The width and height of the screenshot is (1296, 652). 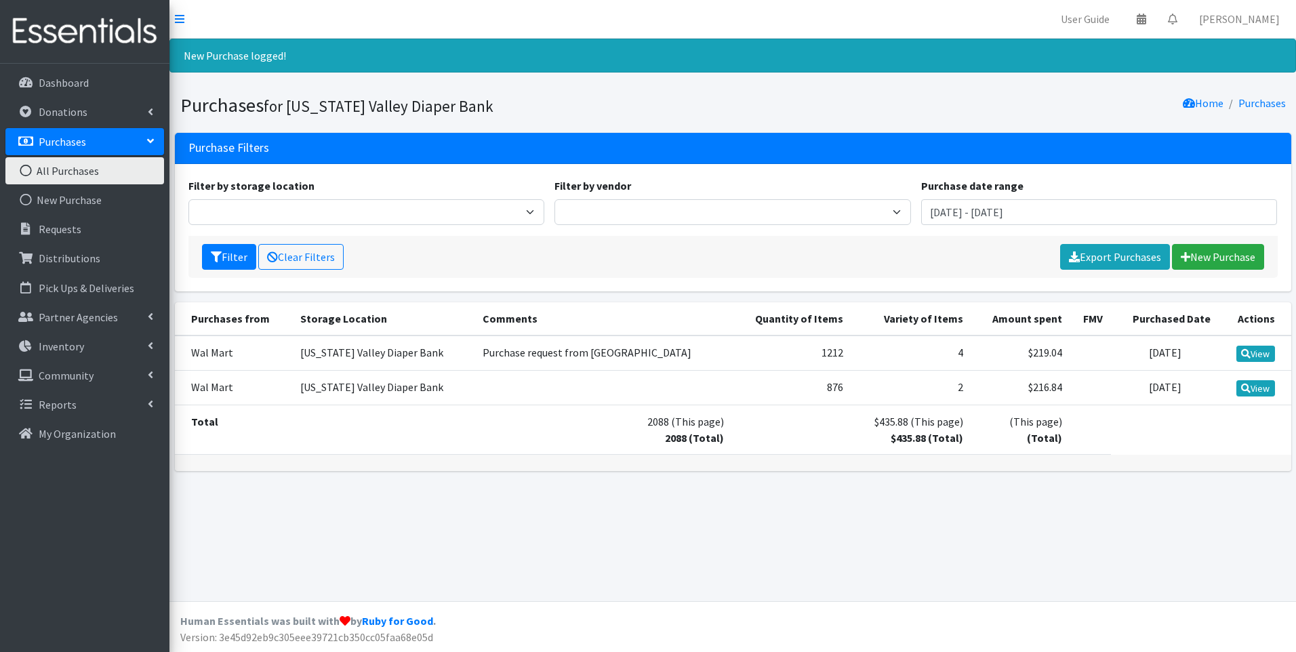 What do you see at coordinates (306, 637) in the screenshot?
I see `span: Version: 3e45d92eb9c305eee39721cb350cc05faa68e05d` at bounding box center [306, 637].